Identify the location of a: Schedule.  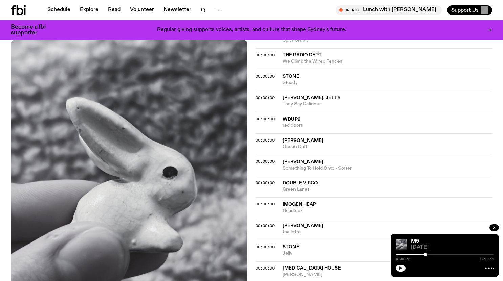
(59, 10).